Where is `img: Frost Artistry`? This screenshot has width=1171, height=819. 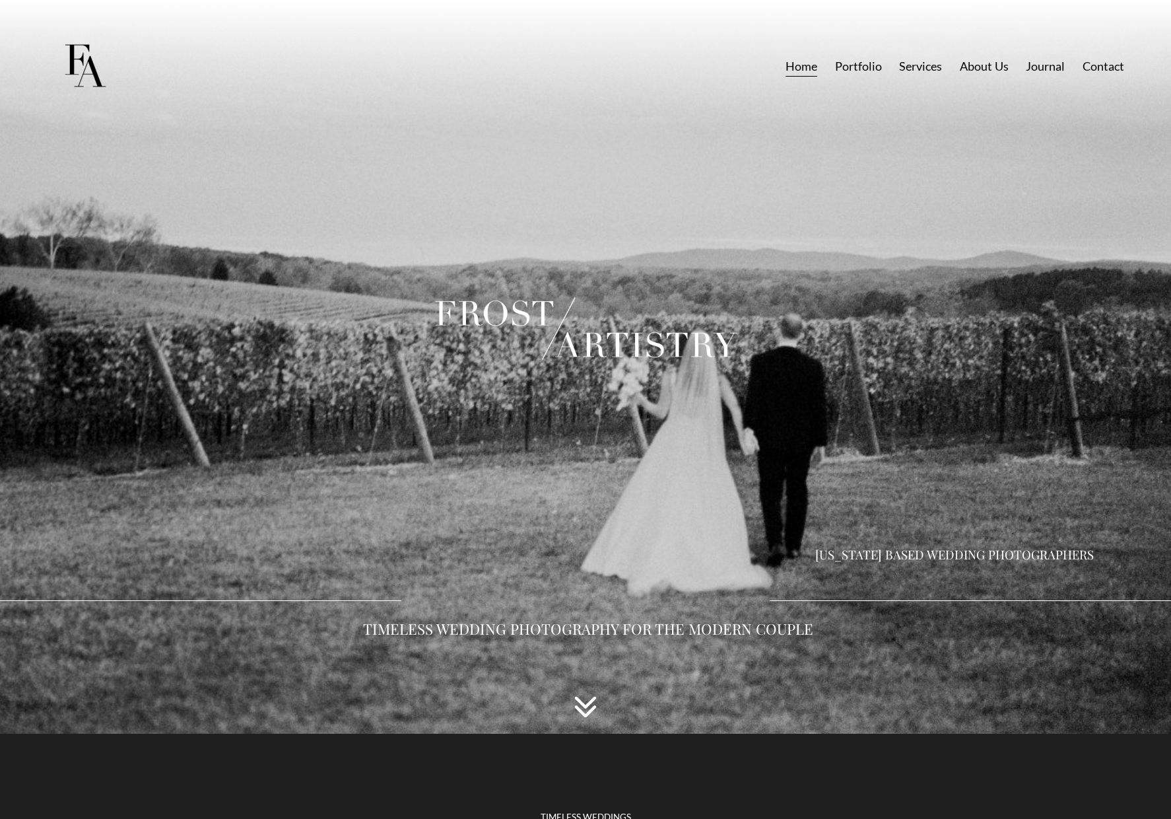 img: Frost Artistry is located at coordinates (85, 66).